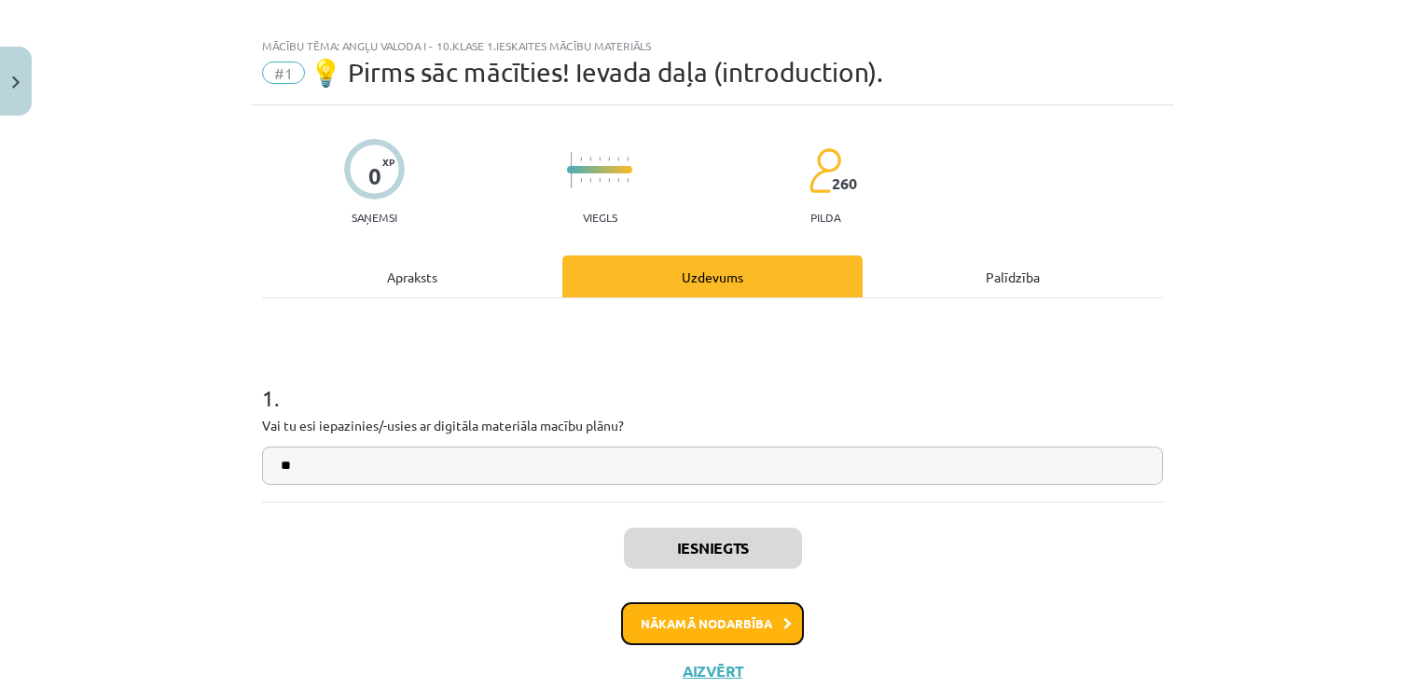 Image resolution: width=1425 pixels, height=688 pixels. I want to click on div: Uzdevums, so click(712, 276).